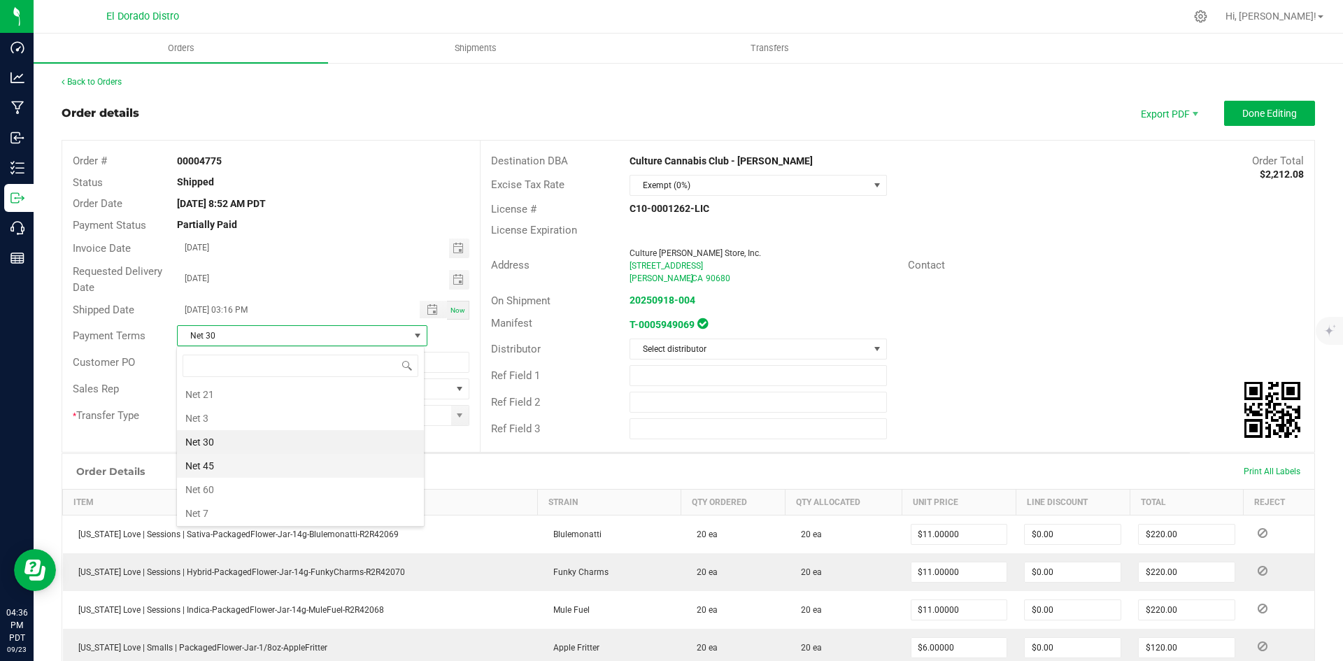 This screenshot has width=1343, height=661. Describe the element at coordinates (92, 82) in the screenshot. I see `a: Back to Orders` at that location.